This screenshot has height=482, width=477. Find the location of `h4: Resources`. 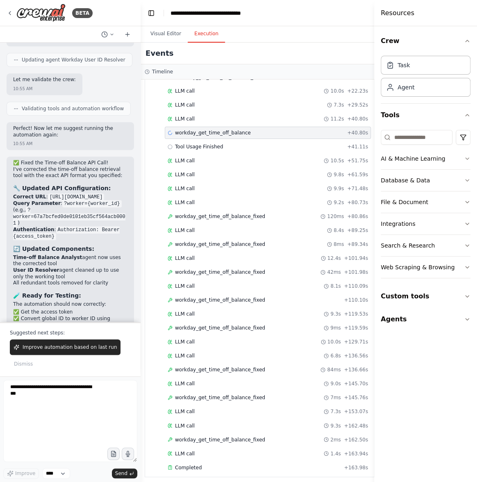

h4: Resources is located at coordinates (397, 13).